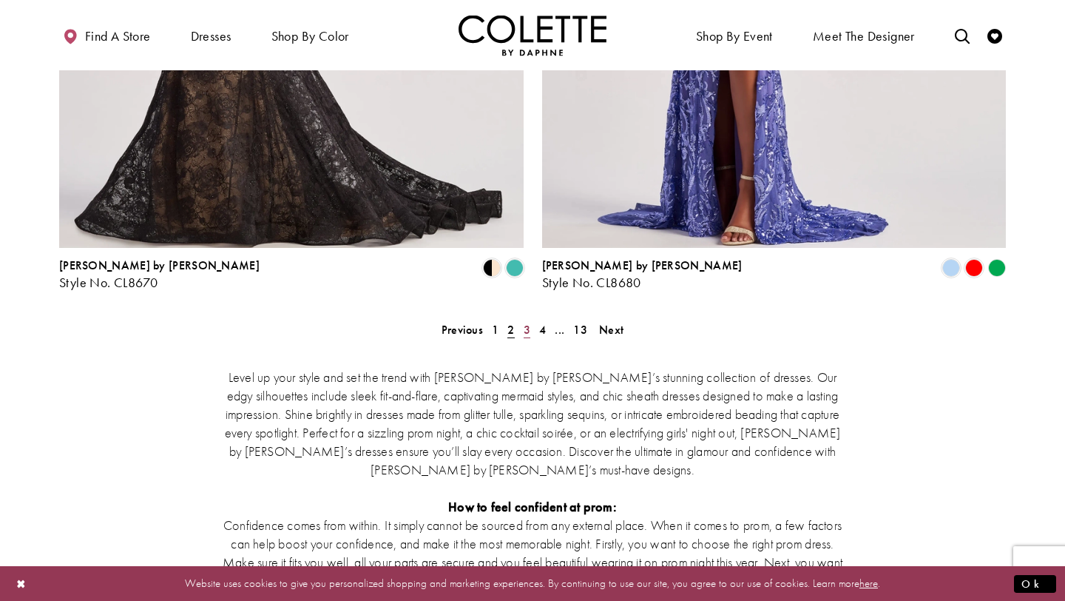 This screenshot has width=1065, height=601. What do you see at coordinates (495, 329) in the screenshot?
I see `span: 1` at bounding box center [495, 329].